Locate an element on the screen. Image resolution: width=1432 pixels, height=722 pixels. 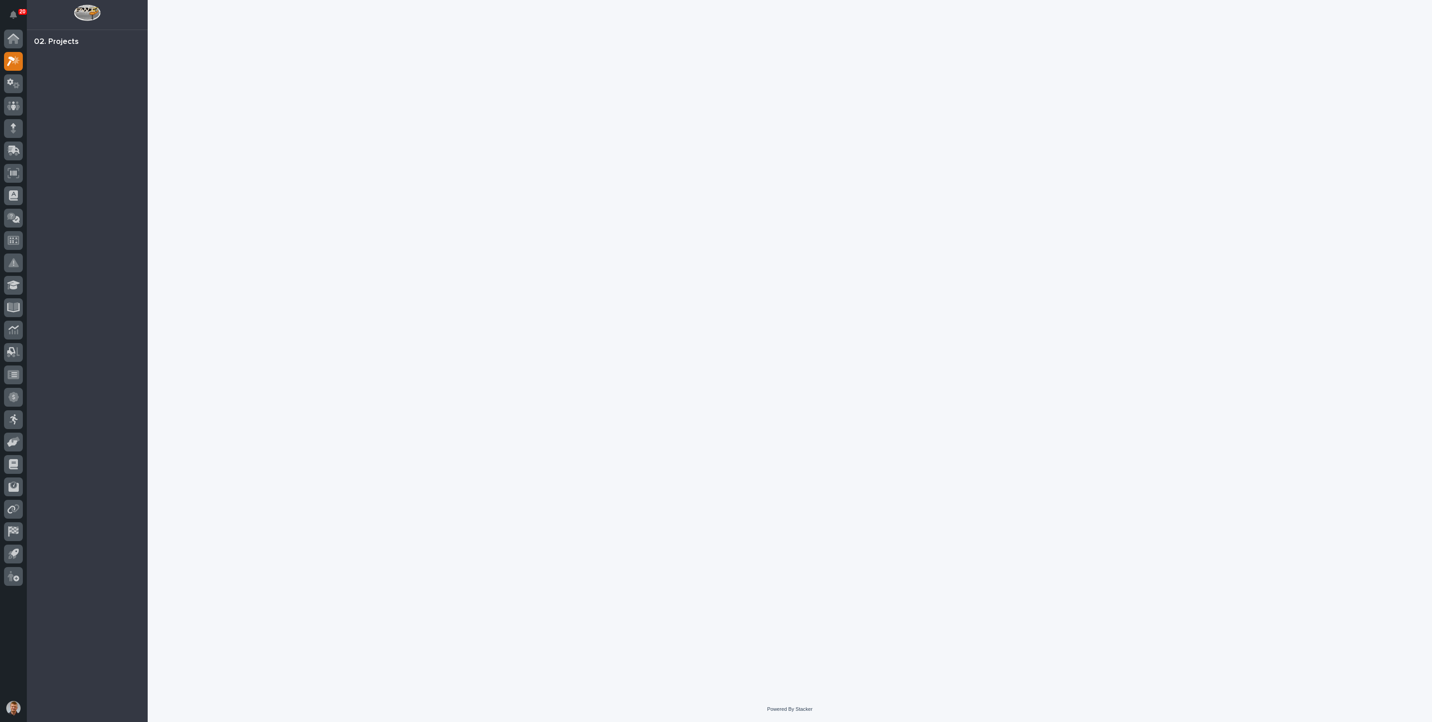
p: 20 is located at coordinates (22, 12).